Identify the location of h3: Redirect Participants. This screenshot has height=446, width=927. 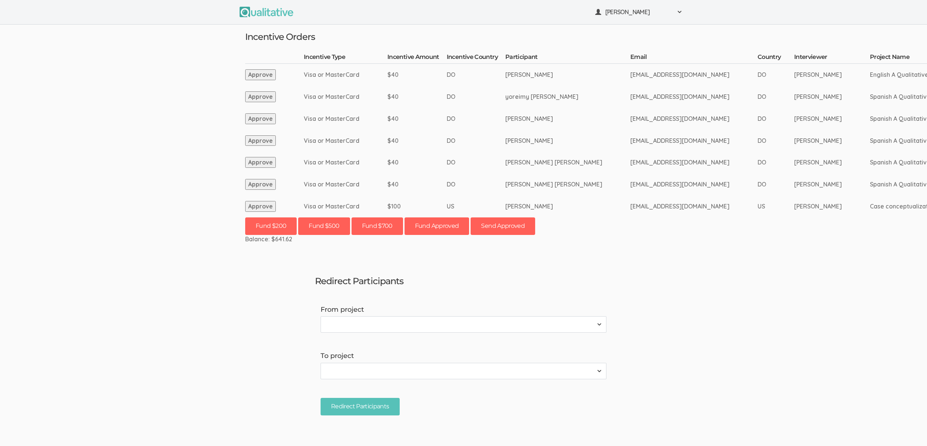
(463, 281).